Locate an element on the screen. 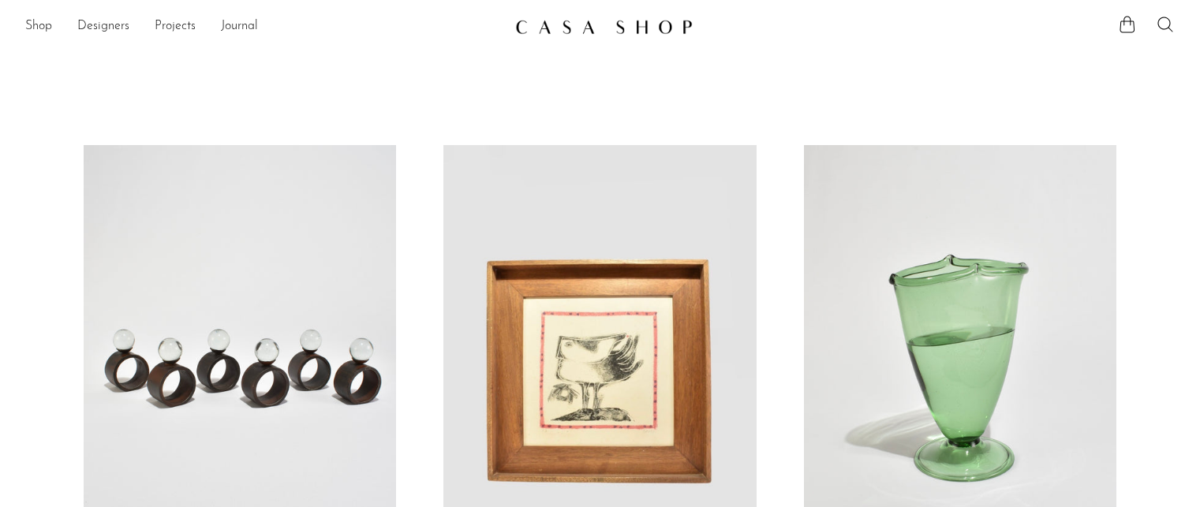  a: Shop is located at coordinates (39, 27).